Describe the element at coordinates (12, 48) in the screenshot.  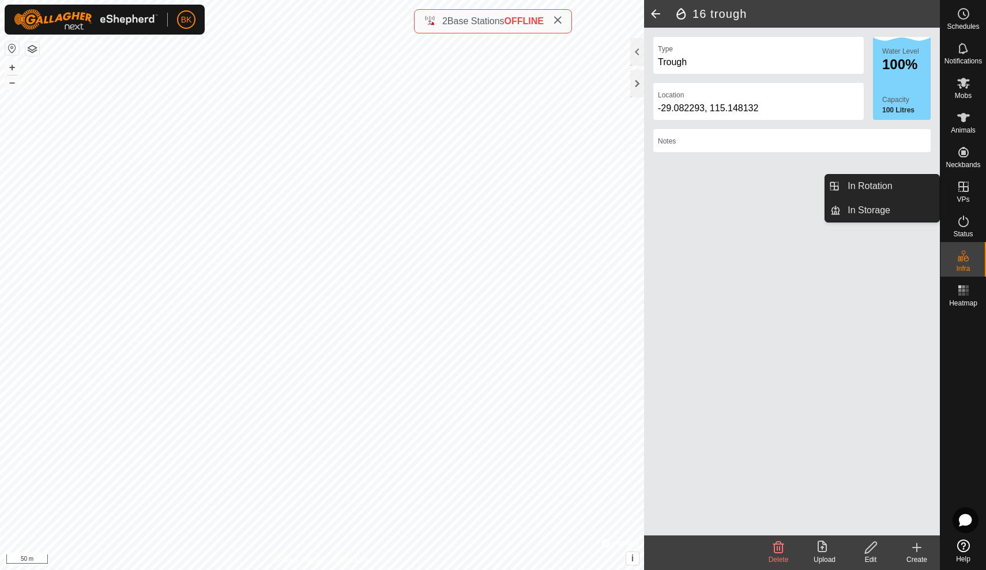
I see `button: Reset Map` at that location.